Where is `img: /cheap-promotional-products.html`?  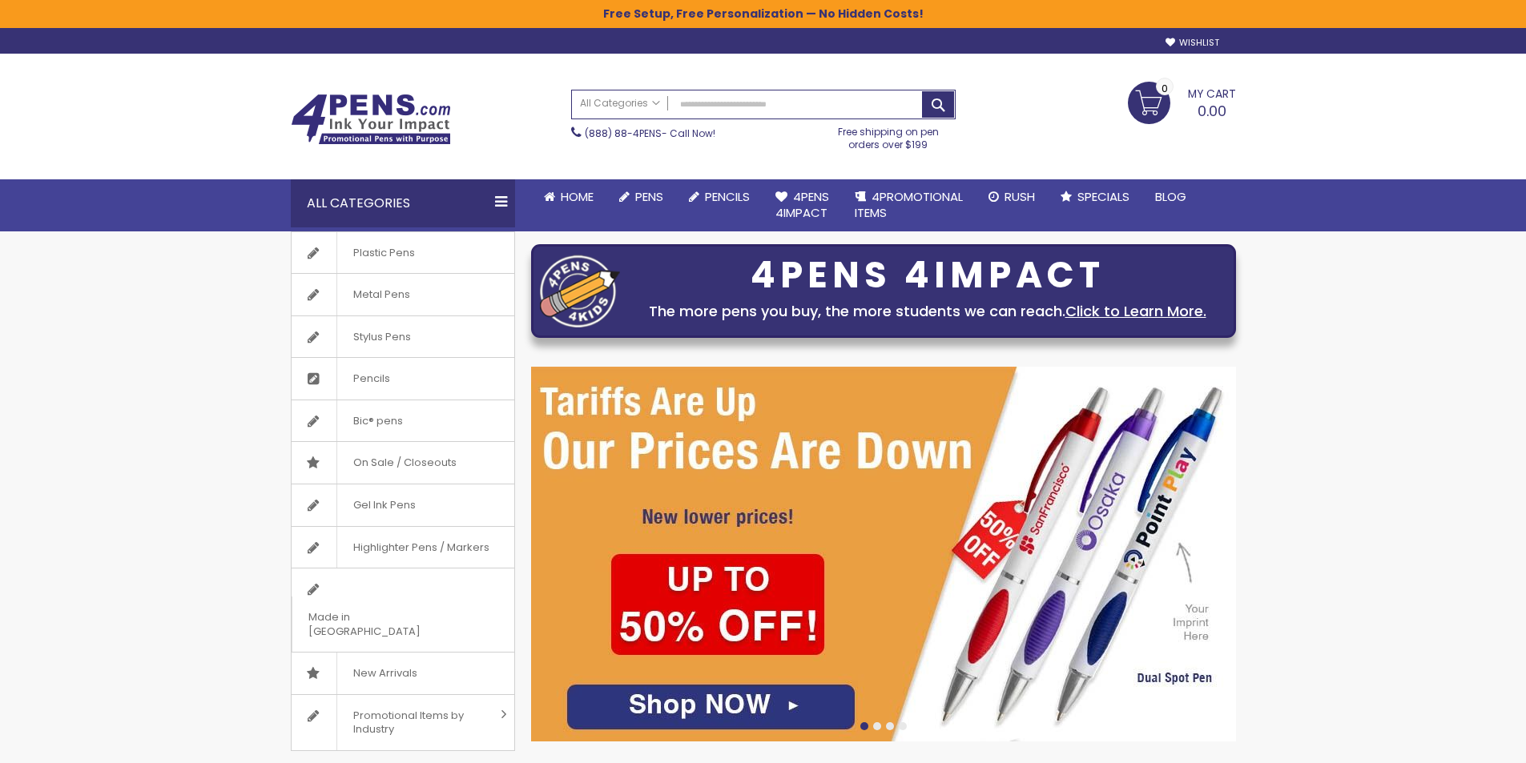
img: /cheap-promotional-products.html is located at coordinates (884, 554).